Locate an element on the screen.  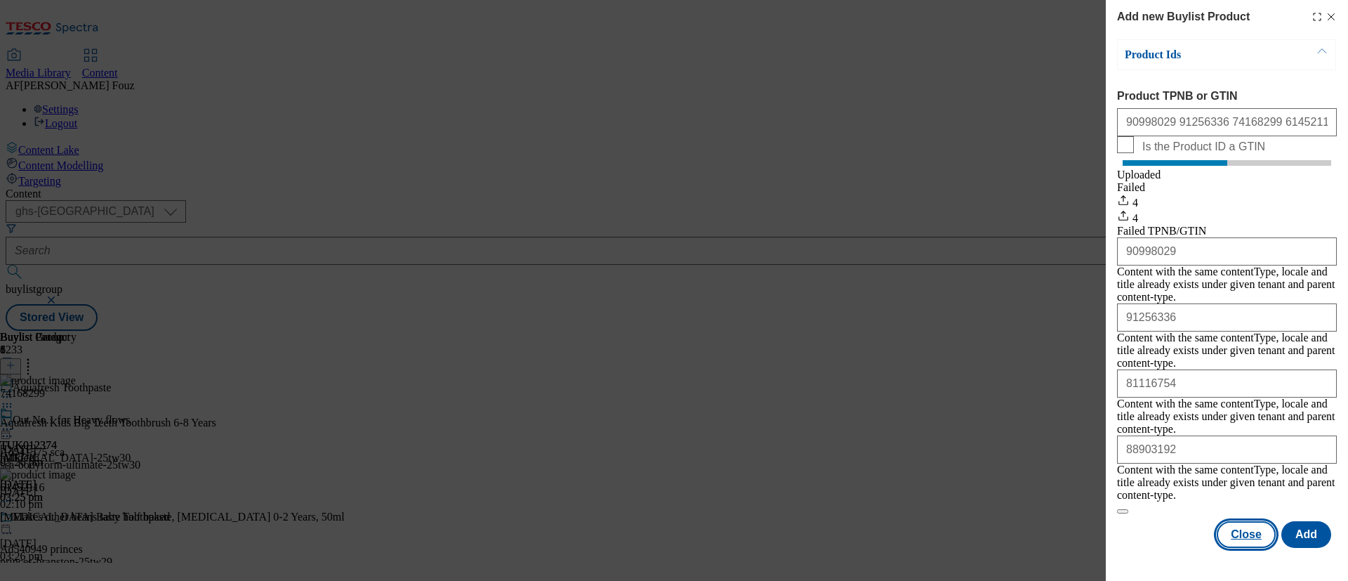
p: Product Ids is located at coordinates (1198, 55).